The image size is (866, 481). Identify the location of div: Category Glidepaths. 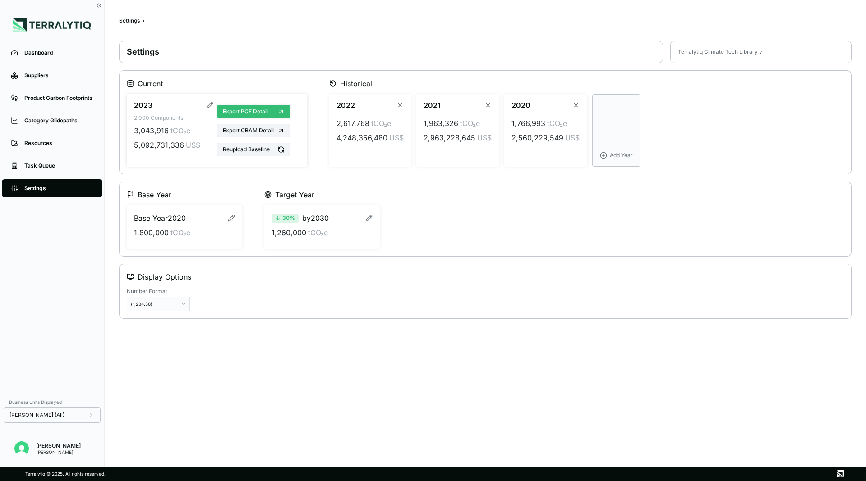
(59, 120).